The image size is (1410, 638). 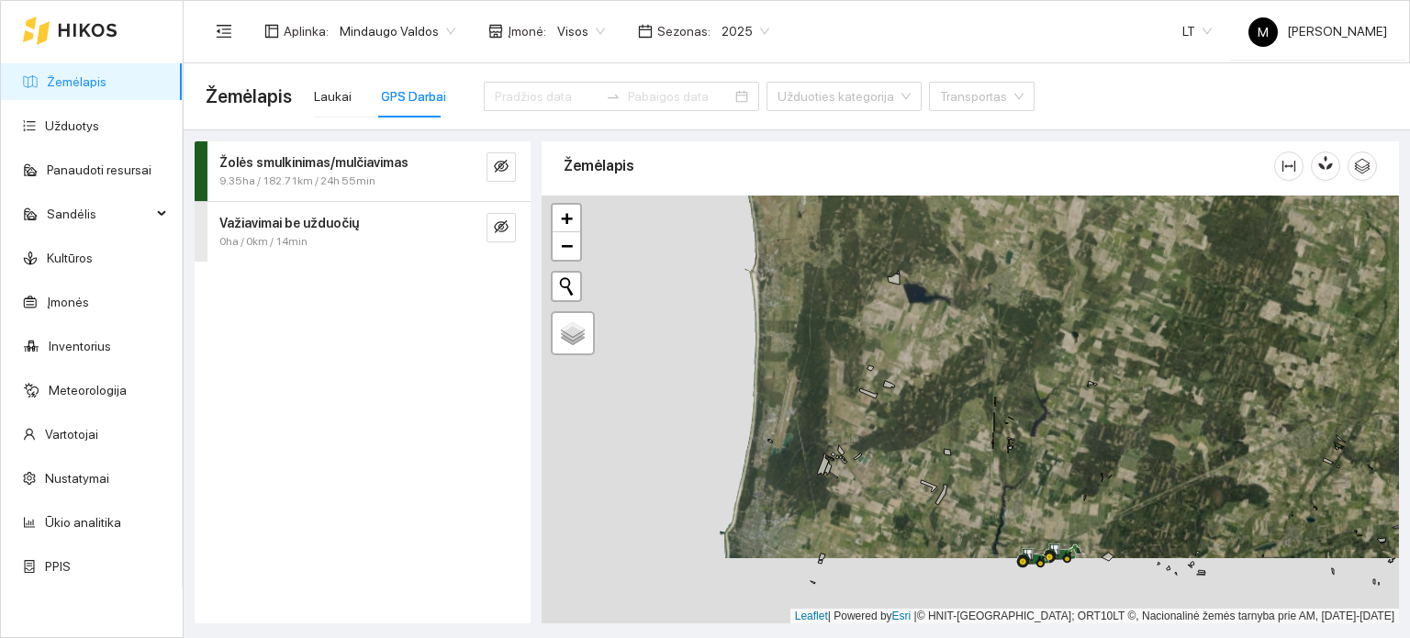 What do you see at coordinates (87, 390) in the screenshot?
I see `a: Meteorologija` at bounding box center [87, 390].